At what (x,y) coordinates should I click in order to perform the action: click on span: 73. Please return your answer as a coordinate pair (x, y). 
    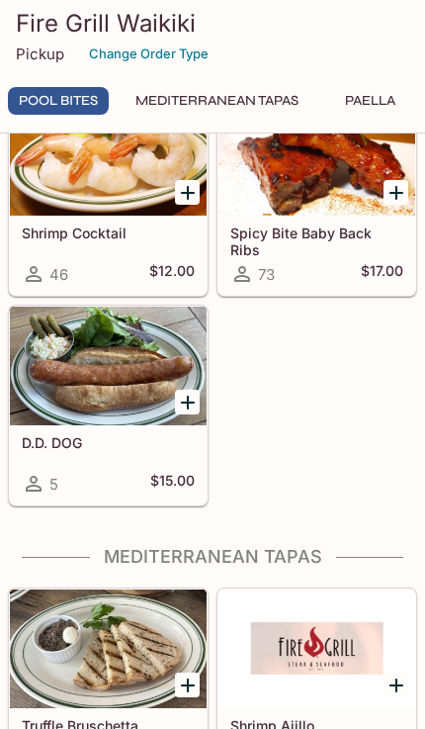
    Looking at the image, I should click on (266, 274).